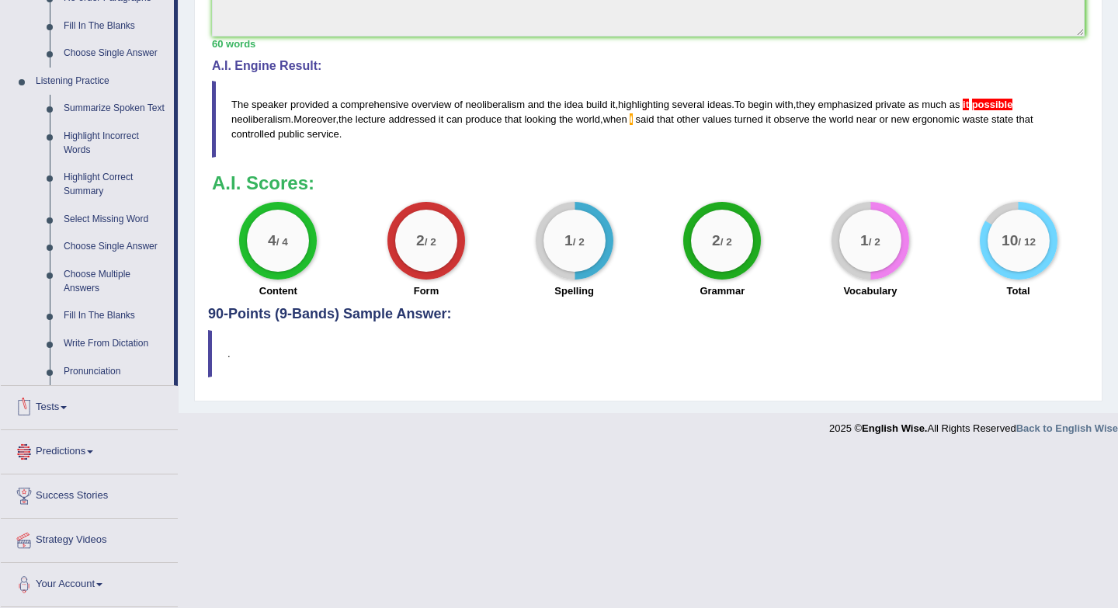  Describe the element at coordinates (976, 119) in the screenshot. I see `span: waste` at that location.